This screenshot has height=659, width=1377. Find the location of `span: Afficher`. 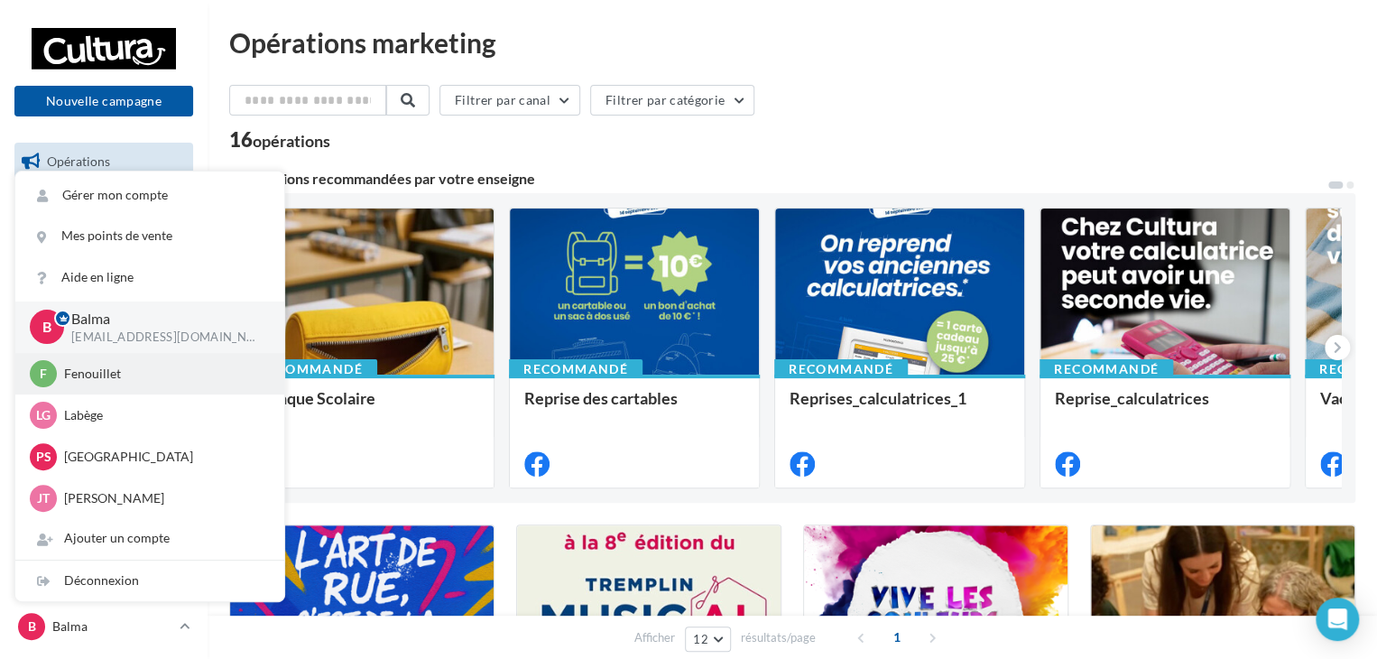

span: Afficher is located at coordinates (654, 637).